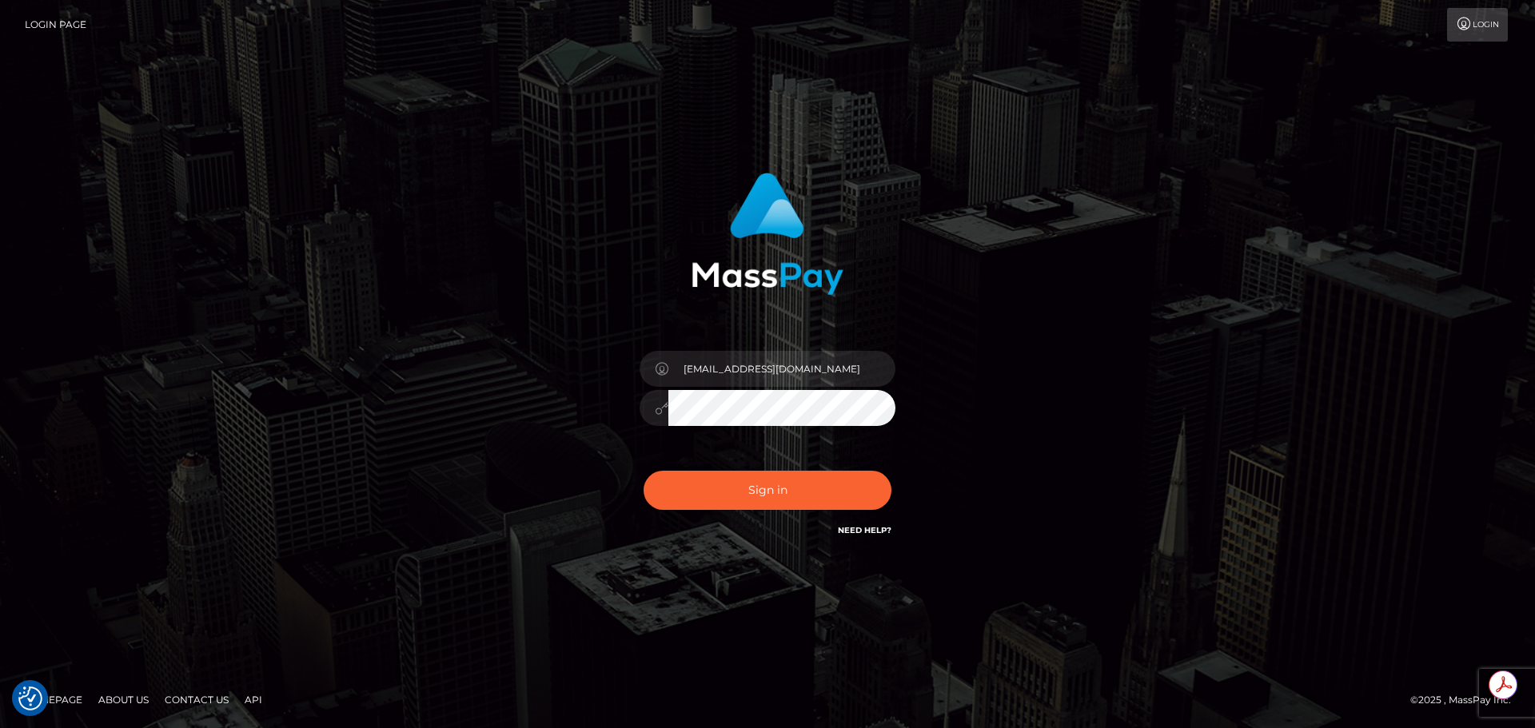  Describe the element at coordinates (1466, 700) in the screenshot. I see `div: © 2025 , MassPay Inc.` at that location.